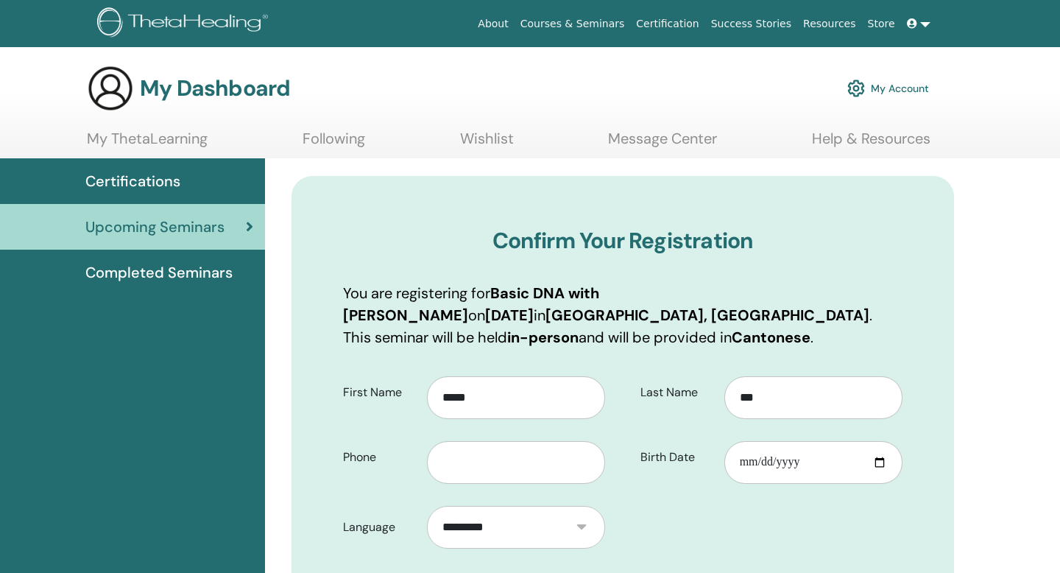 This screenshot has width=1060, height=573. What do you see at coordinates (573, 24) in the screenshot?
I see `a: Courses & Seminars` at bounding box center [573, 24].